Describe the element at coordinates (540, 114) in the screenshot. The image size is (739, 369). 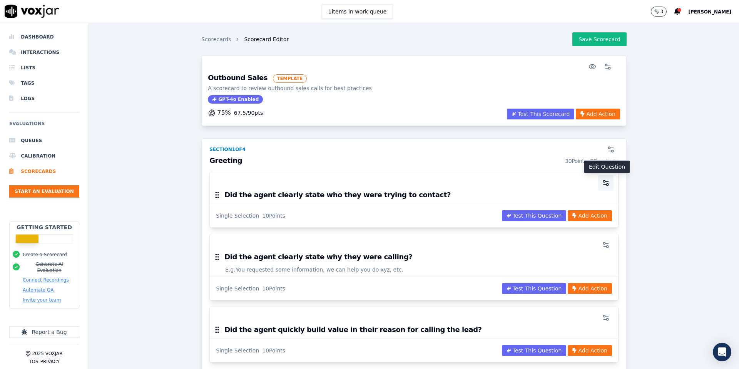
I see `button: Test This Scorecard` at that location.